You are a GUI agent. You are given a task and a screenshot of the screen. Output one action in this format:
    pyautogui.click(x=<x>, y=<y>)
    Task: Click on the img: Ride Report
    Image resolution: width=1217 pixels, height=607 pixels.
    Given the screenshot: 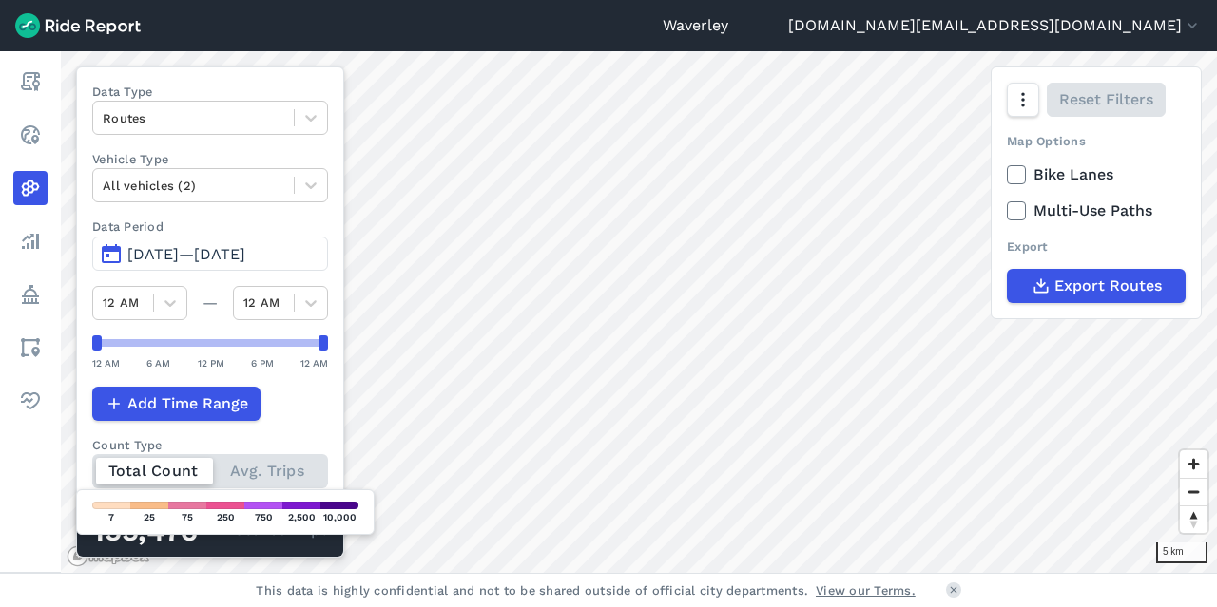 What is the action you would take?
    pyautogui.click(x=78, y=26)
    